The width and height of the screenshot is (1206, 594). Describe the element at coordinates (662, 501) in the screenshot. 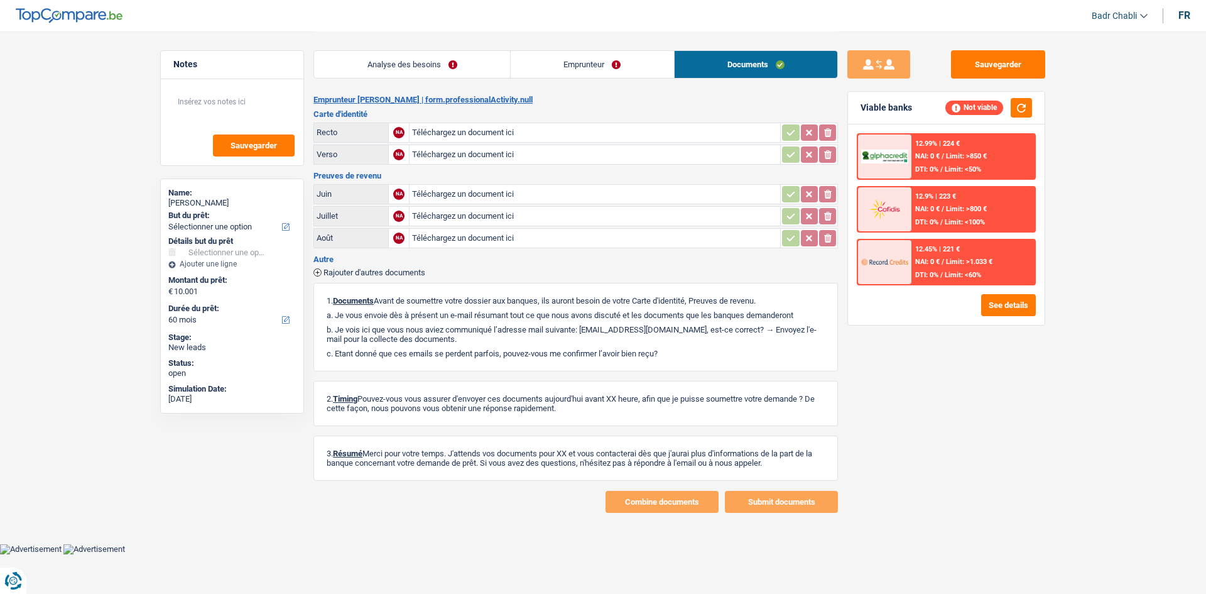

I see `button: Combine documents` at that location.